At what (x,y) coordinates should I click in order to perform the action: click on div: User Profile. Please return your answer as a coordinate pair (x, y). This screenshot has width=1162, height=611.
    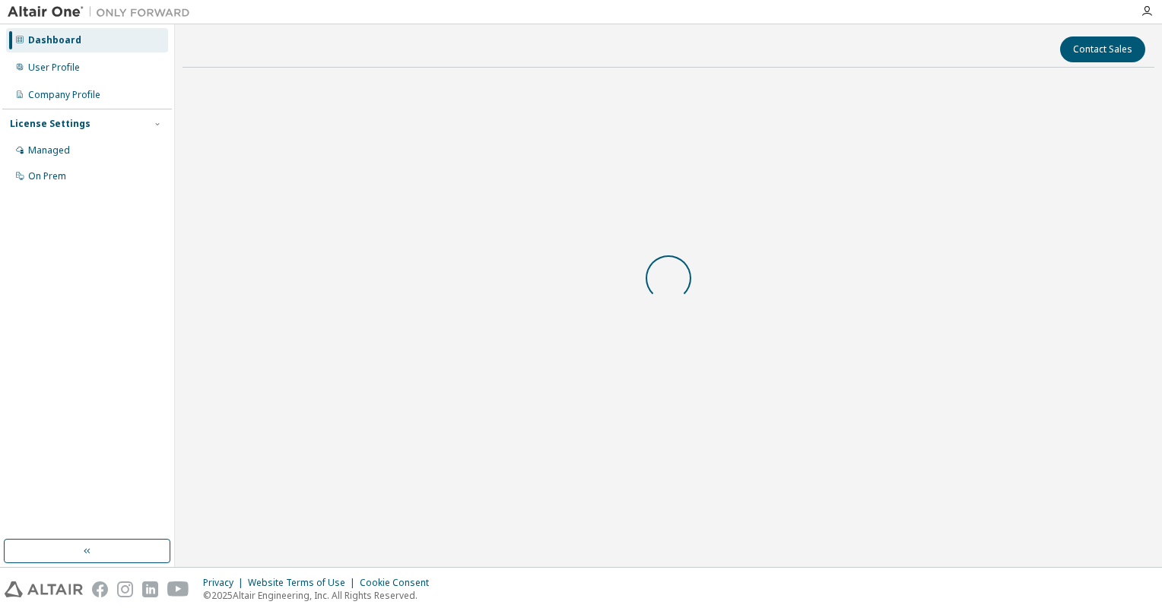
    Looking at the image, I should click on (54, 68).